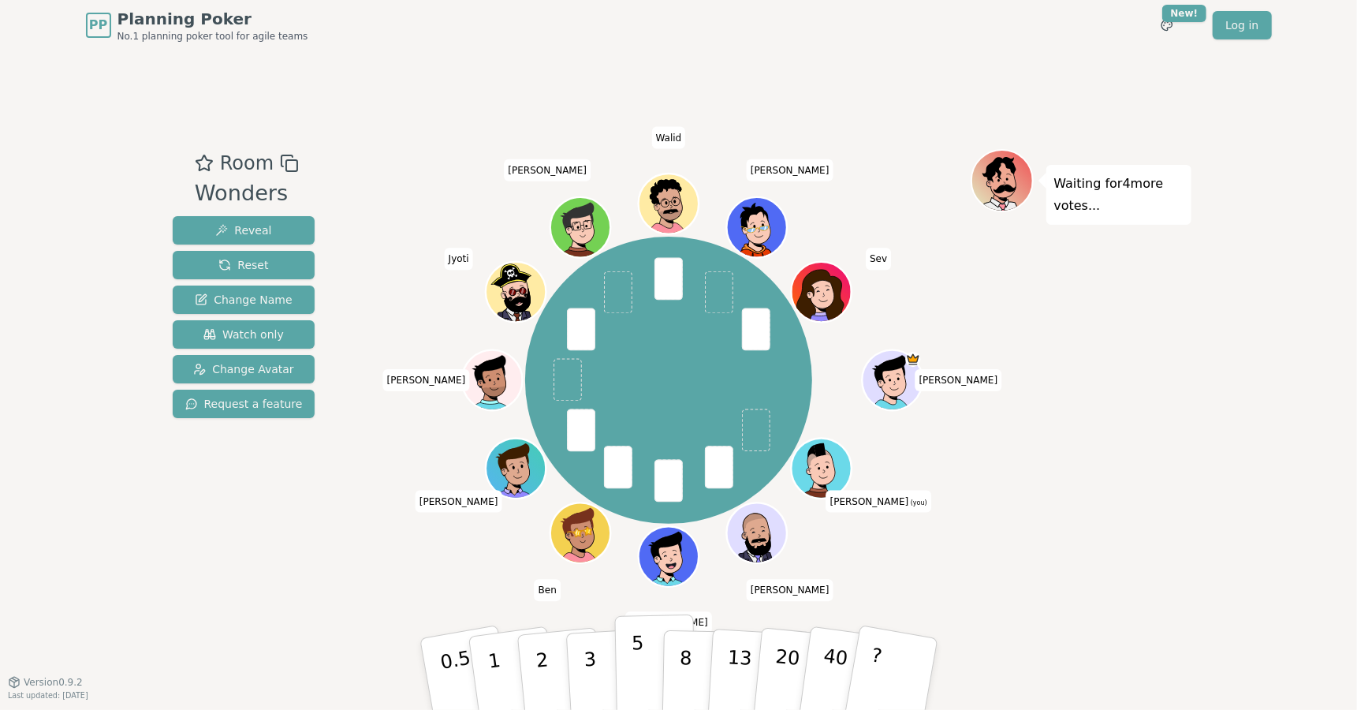  Describe the element at coordinates (213, 19) in the screenshot. I see `span: Planning Poker` at that location.